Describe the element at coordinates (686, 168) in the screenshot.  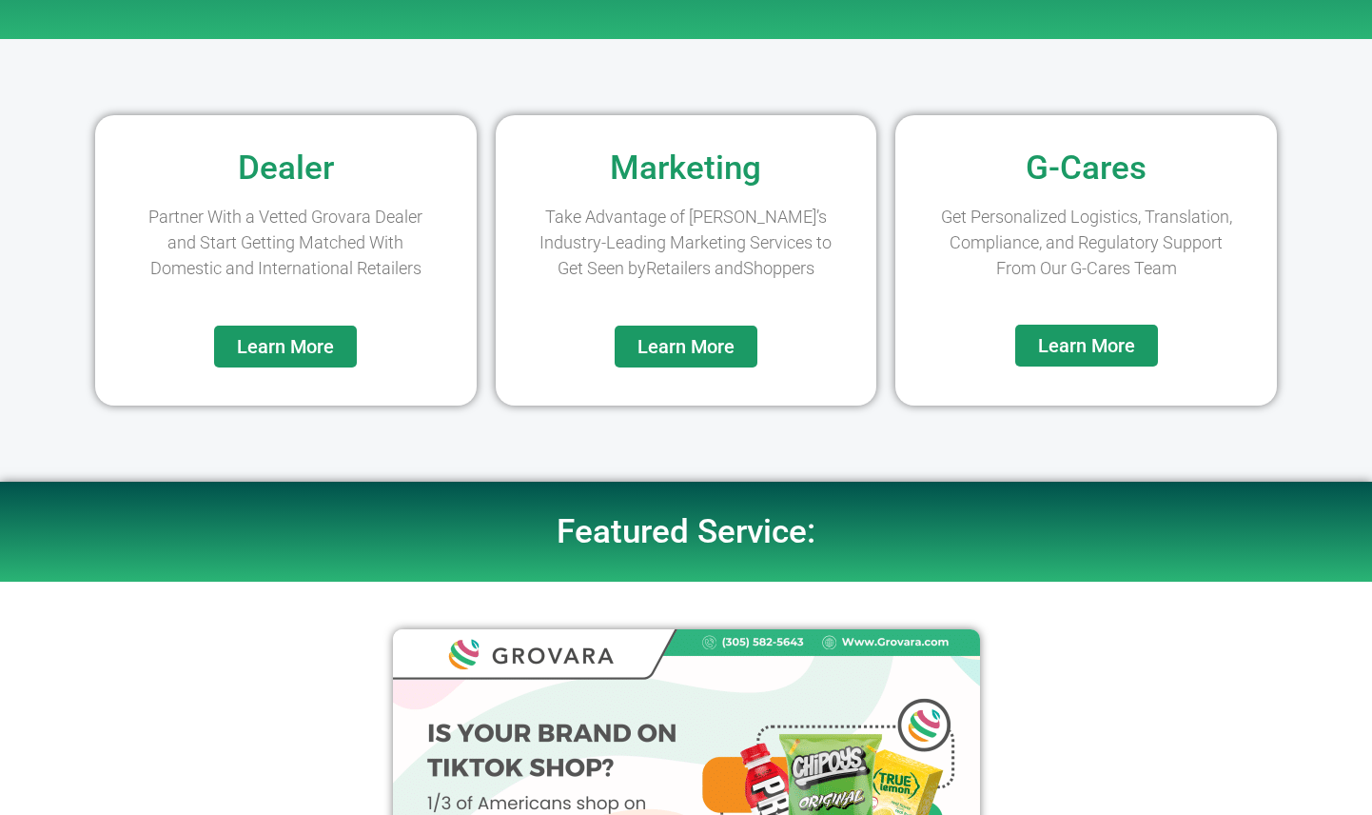
I see `h2: Marketing` at that location.